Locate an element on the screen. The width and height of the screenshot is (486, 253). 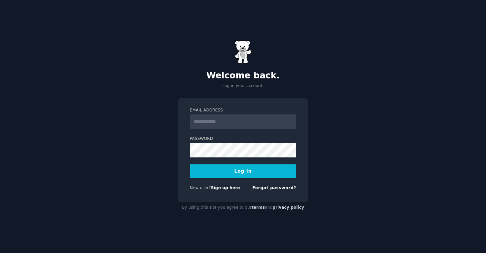
img: Gummy Bear is located at coordinates (243, 52).